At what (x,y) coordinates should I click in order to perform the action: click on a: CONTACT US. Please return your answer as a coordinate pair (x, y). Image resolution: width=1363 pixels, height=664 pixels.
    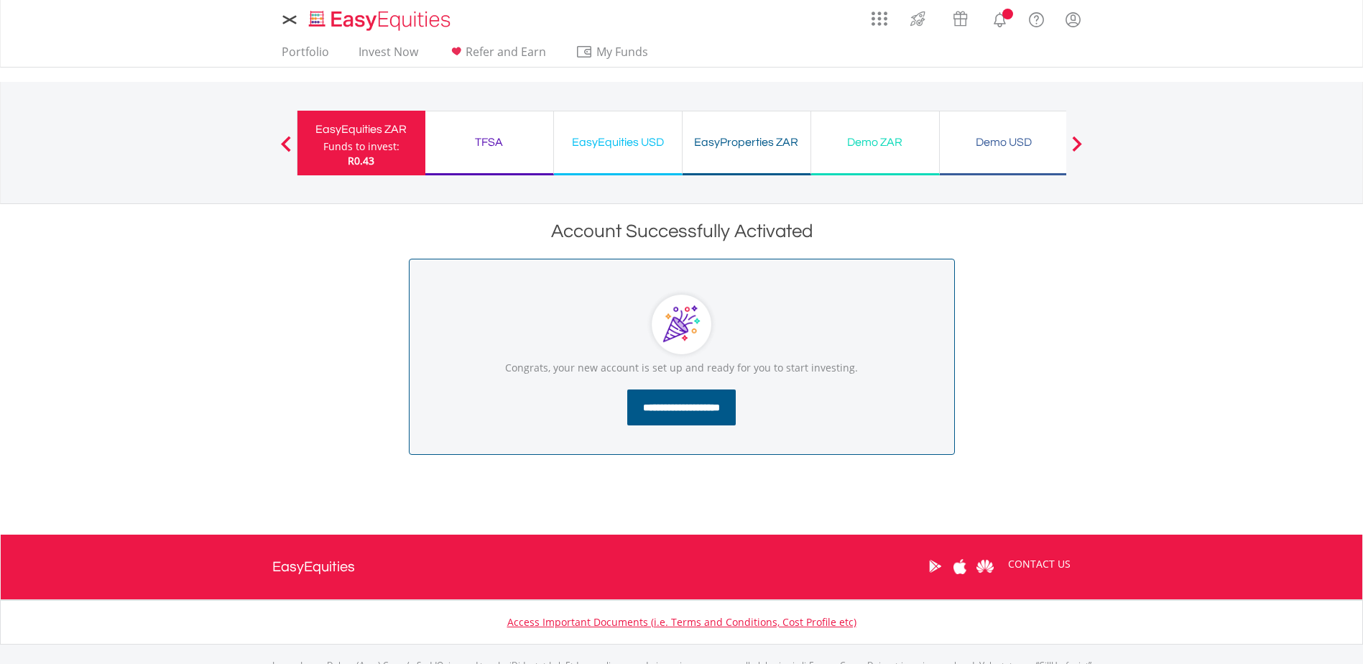
    Looking at the image, I should click on (1039, 564).